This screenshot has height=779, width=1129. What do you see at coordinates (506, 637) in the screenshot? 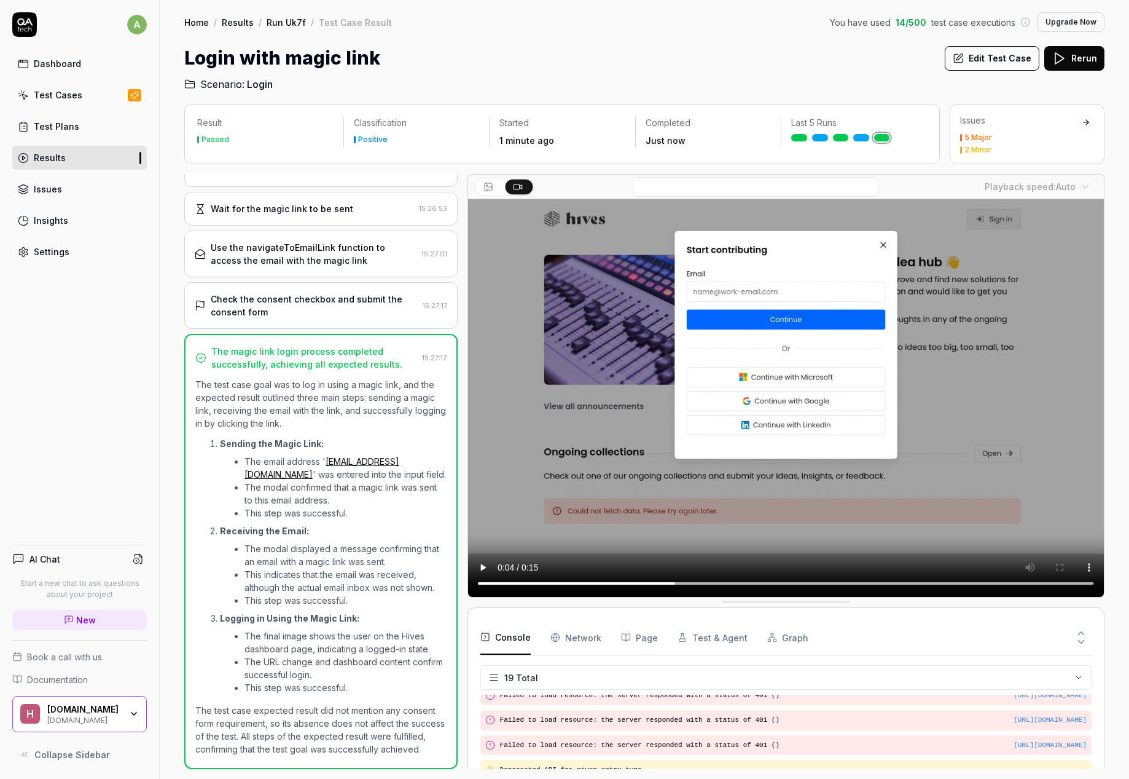
I see `button: Console` at bounding box center [506, 637].